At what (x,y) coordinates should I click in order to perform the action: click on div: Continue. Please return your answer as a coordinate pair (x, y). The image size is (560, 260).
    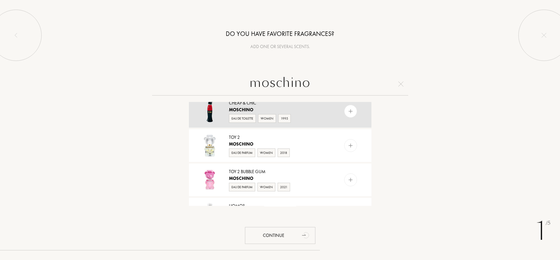
    Looking at the image, I should click on (280, 235).